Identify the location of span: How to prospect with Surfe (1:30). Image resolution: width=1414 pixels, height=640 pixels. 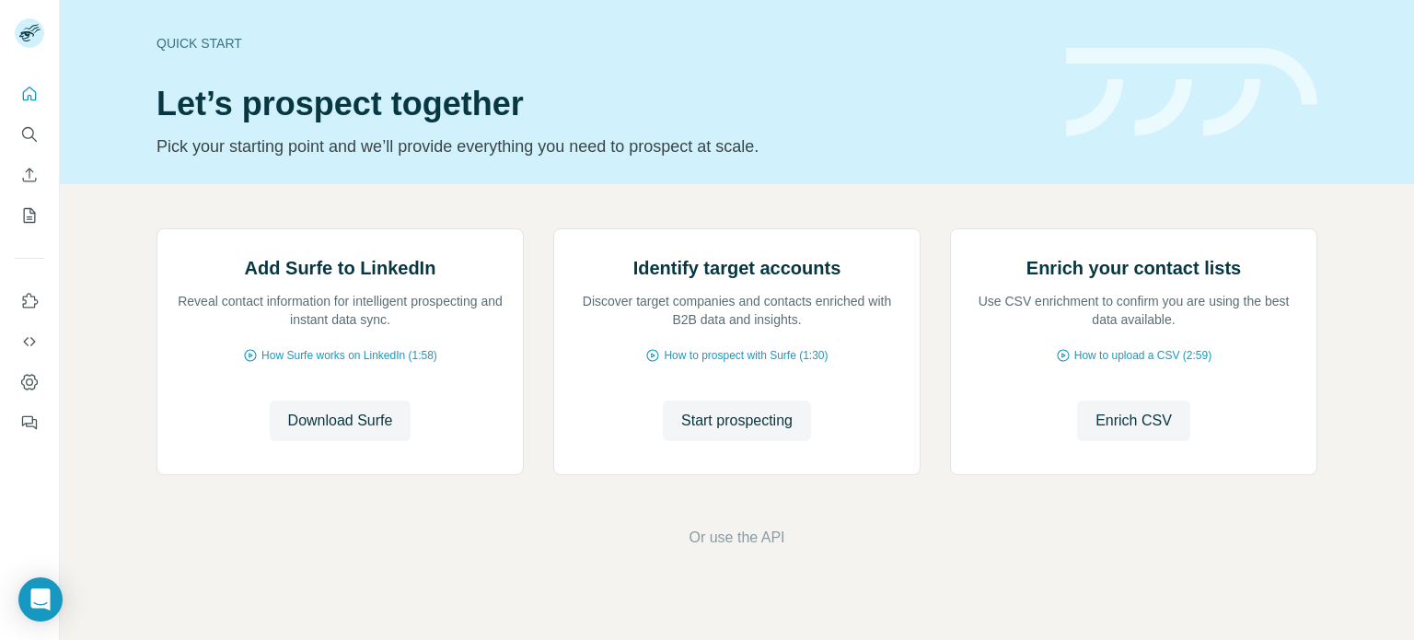
(746, 355).